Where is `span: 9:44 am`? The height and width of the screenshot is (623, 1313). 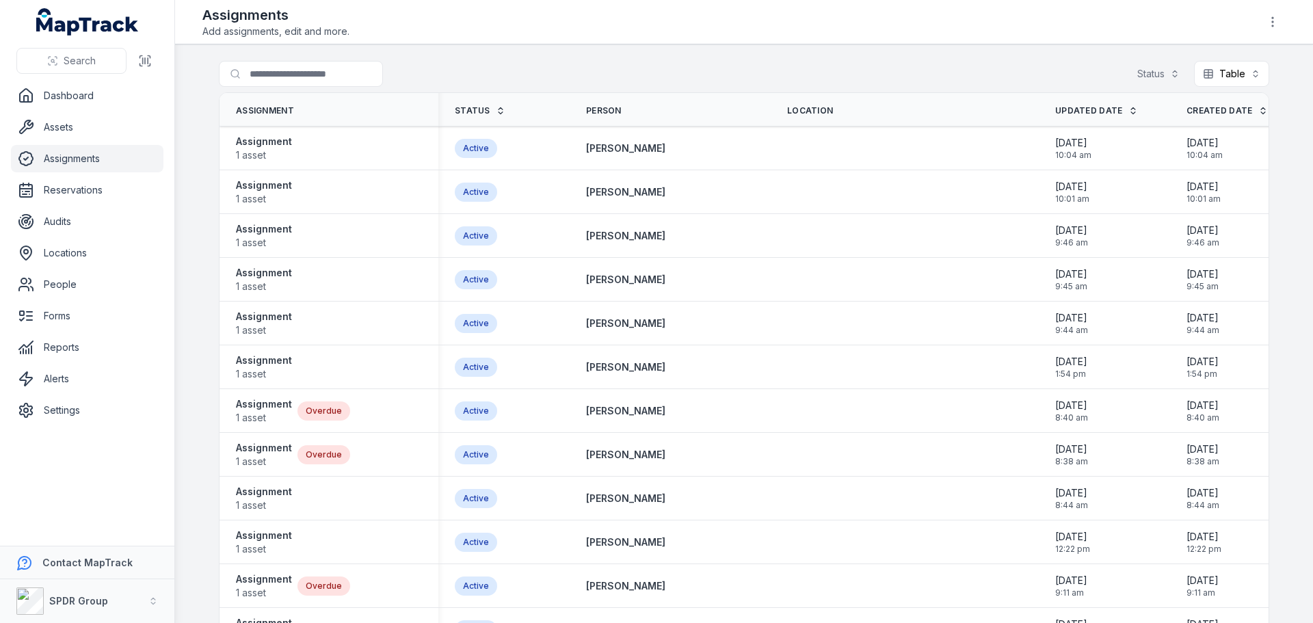
span: 9:44 am is located at coordinates (1203, 330).